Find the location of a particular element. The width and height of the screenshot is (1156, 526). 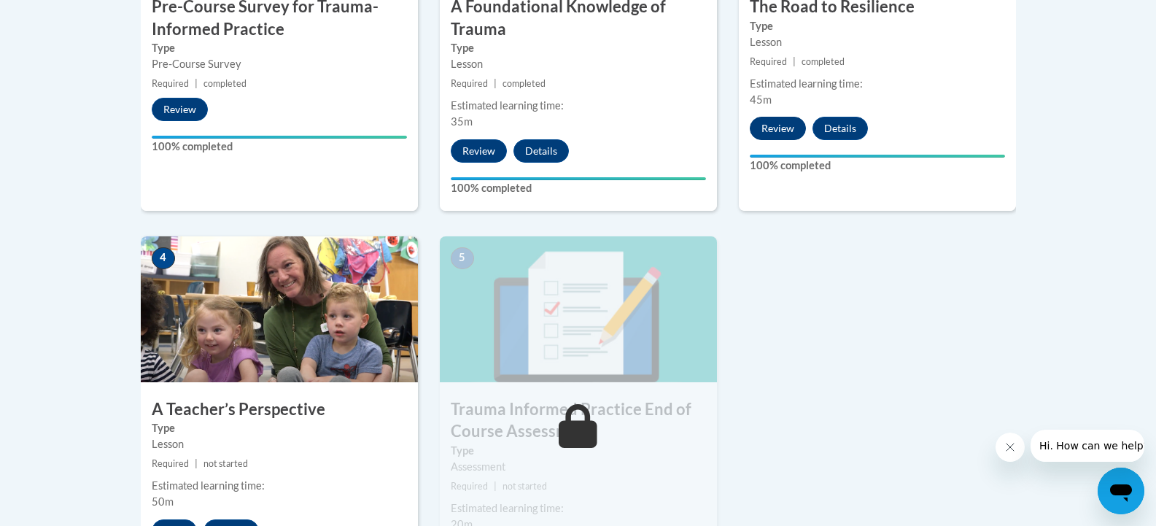

span: 50m is located at coordinates (163, 501).